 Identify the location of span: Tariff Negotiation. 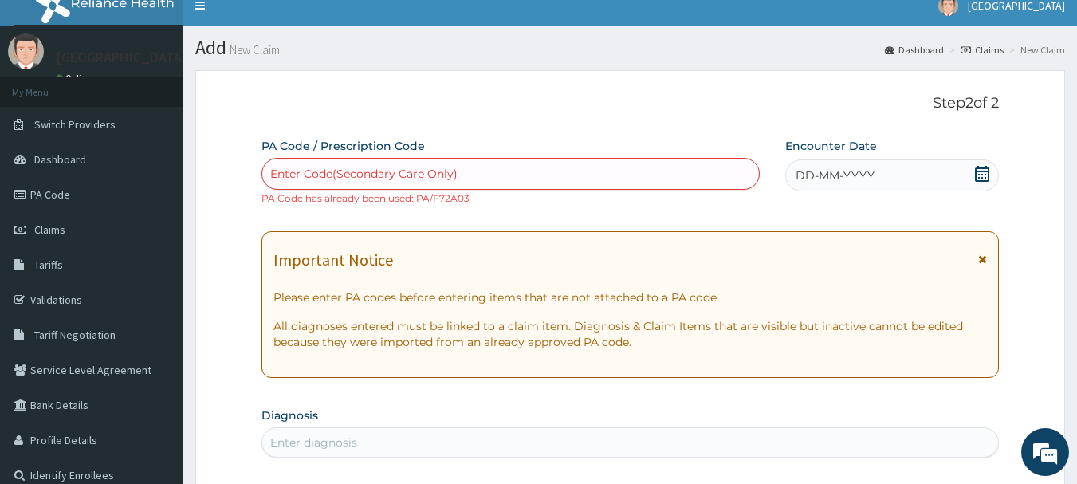
(75, 335).